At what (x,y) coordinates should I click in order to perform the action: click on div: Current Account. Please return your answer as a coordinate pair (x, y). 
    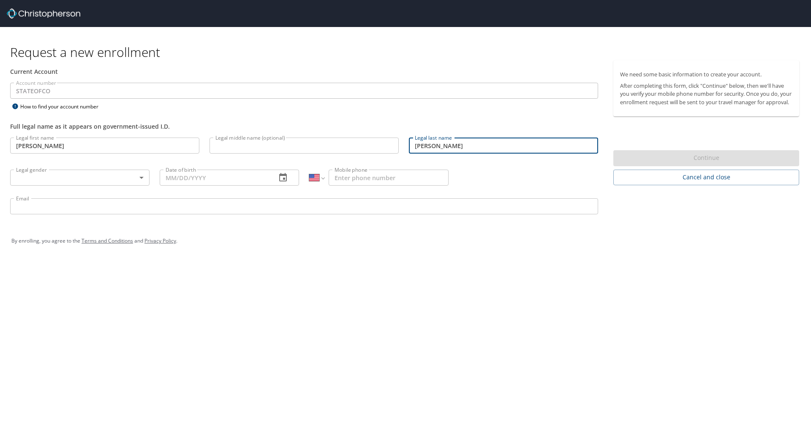
    Looking at the image, I should click on (304, 71).